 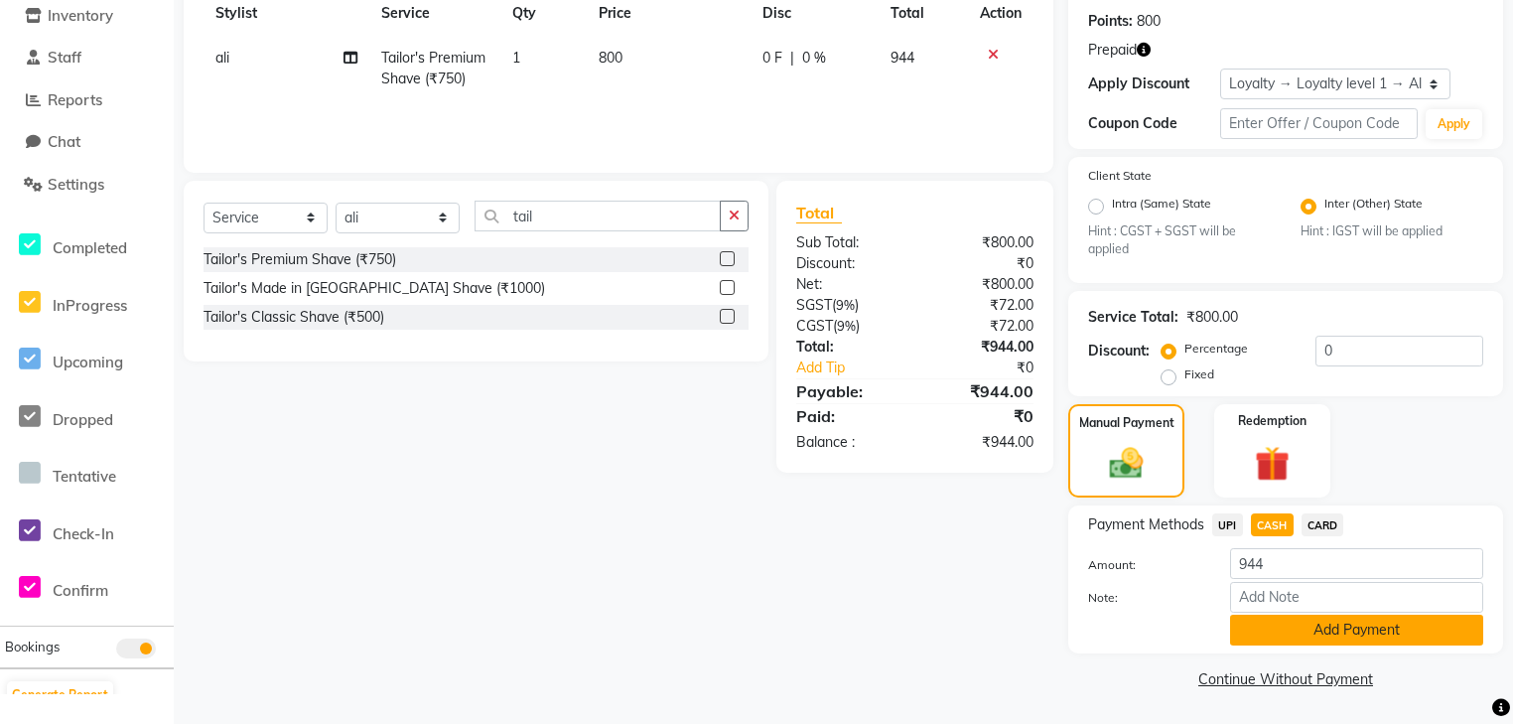 I want to click on span: Tentative, so click(x=84, y=476).